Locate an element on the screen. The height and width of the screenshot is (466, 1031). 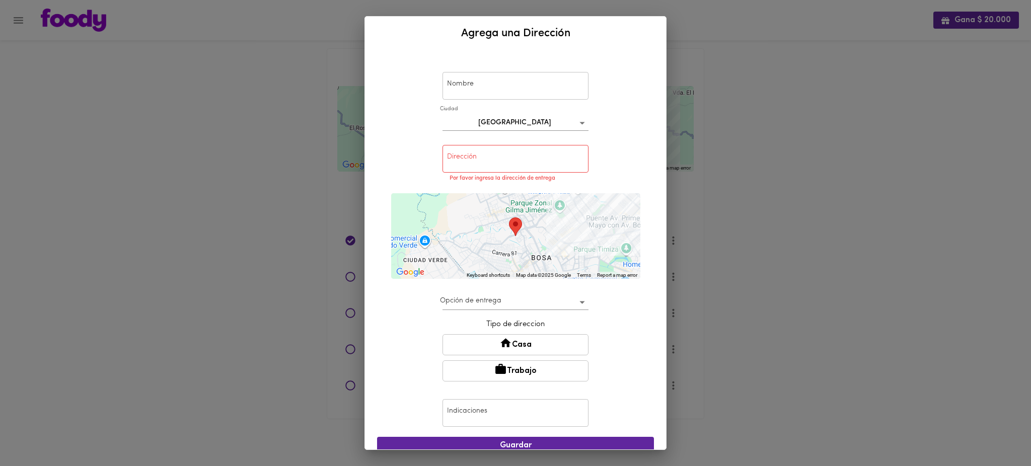
span: Map data ©2025 Google is located at coordinates (543, 275).